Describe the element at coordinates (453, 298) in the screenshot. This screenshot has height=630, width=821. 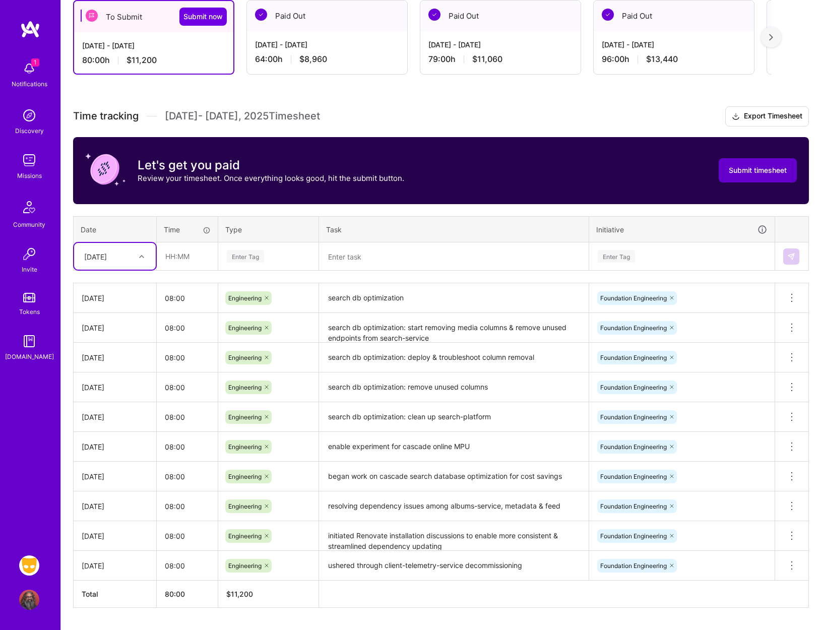
I see `textarea: search db optimization` at that location.